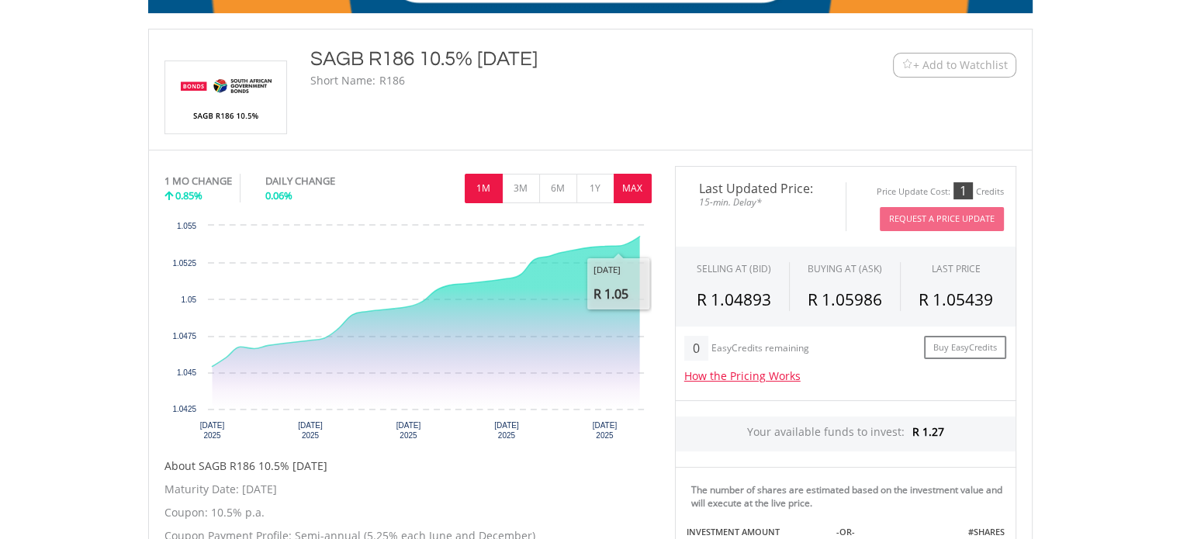  Describe the element at coordinates (343, 81) in the screenshot. I see `div: Short Name:` at that location.